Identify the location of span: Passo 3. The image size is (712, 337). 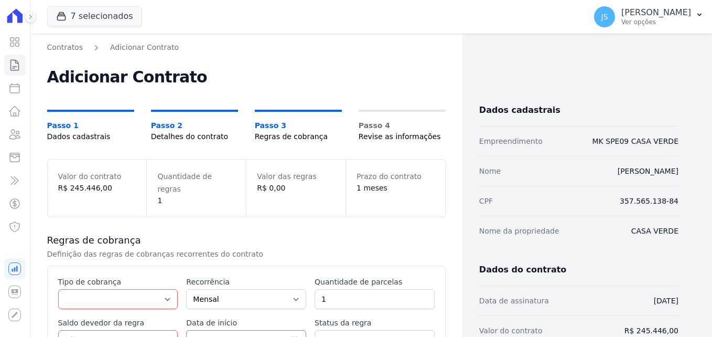
(298, 125).